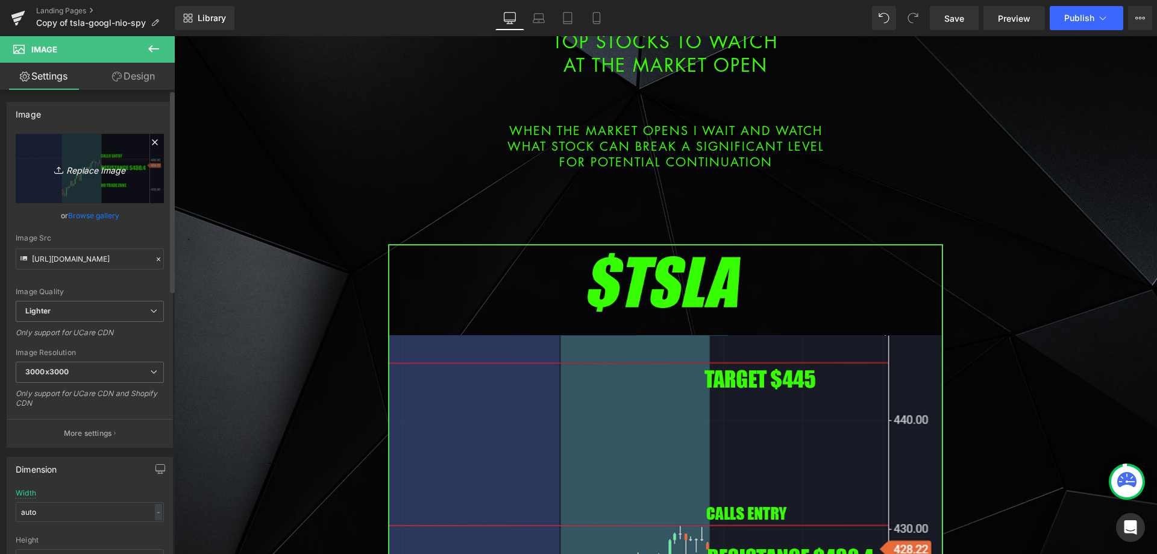  Describe the element at coordinates (90, 258) in the screenshot. I see `input: Link` at that location.